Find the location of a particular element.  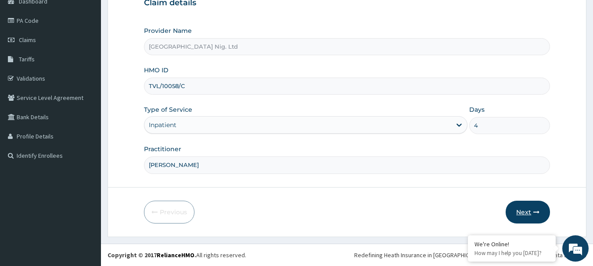

label: Days is located at coordinates (476, 110).